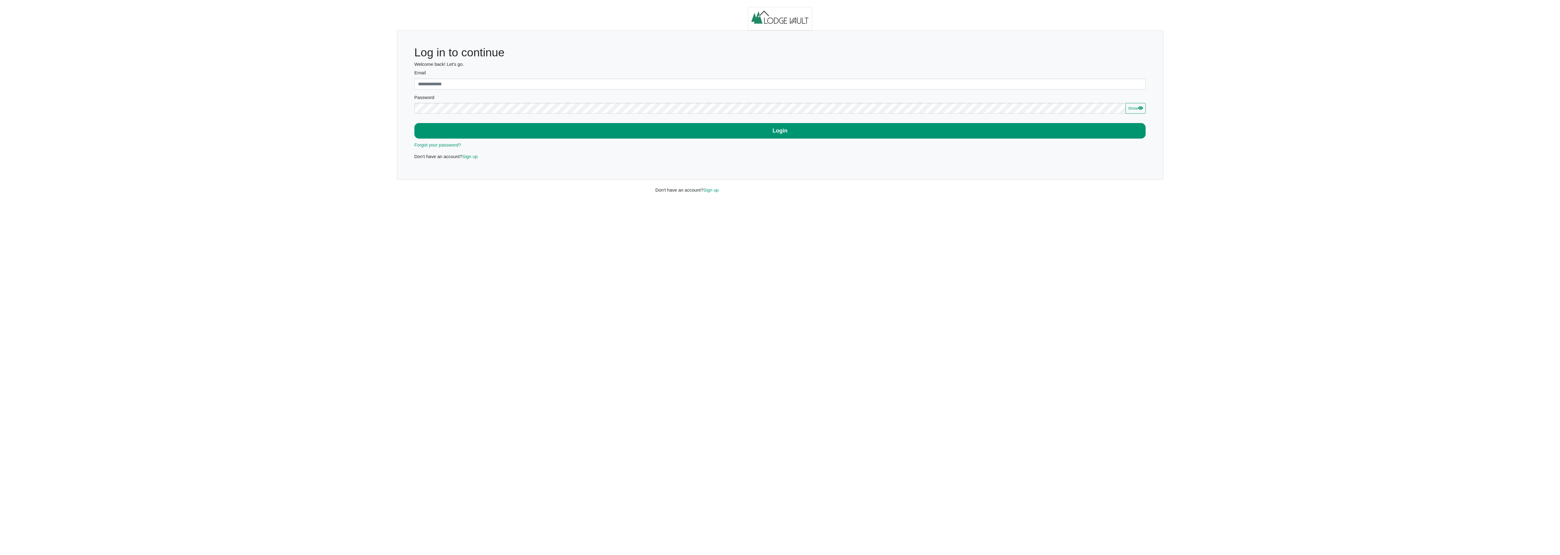 The image size is (1560, 555). Describe the element at coordinates (780, 131) in the screenshot. I see `b: Login` at that location.